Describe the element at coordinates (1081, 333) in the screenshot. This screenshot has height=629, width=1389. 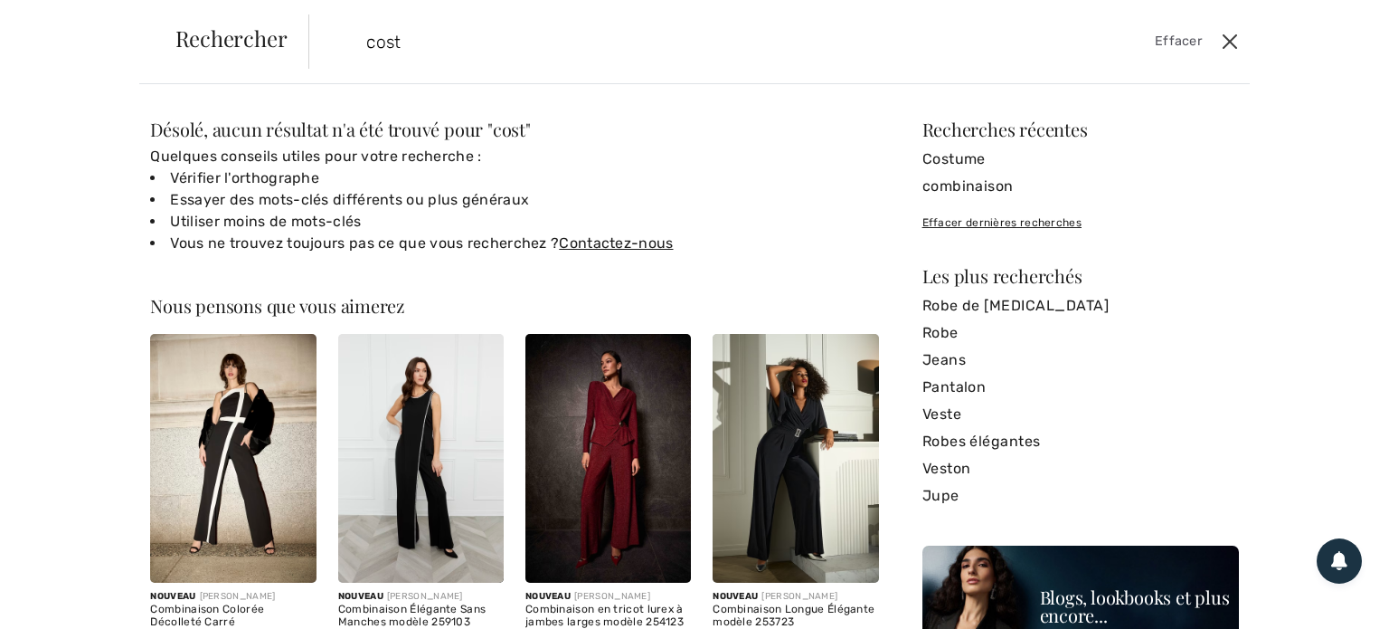
I see `a: Robe` at that location.